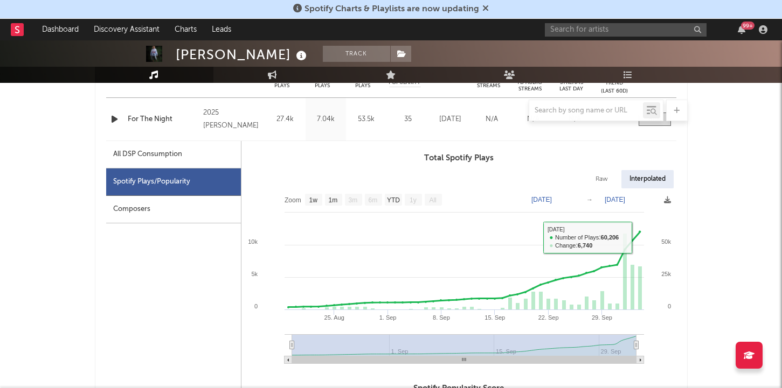  What do you see at coordinates (313, 200) in the screenshot?
I see `text: 1w` at bounding box center [313, 200].